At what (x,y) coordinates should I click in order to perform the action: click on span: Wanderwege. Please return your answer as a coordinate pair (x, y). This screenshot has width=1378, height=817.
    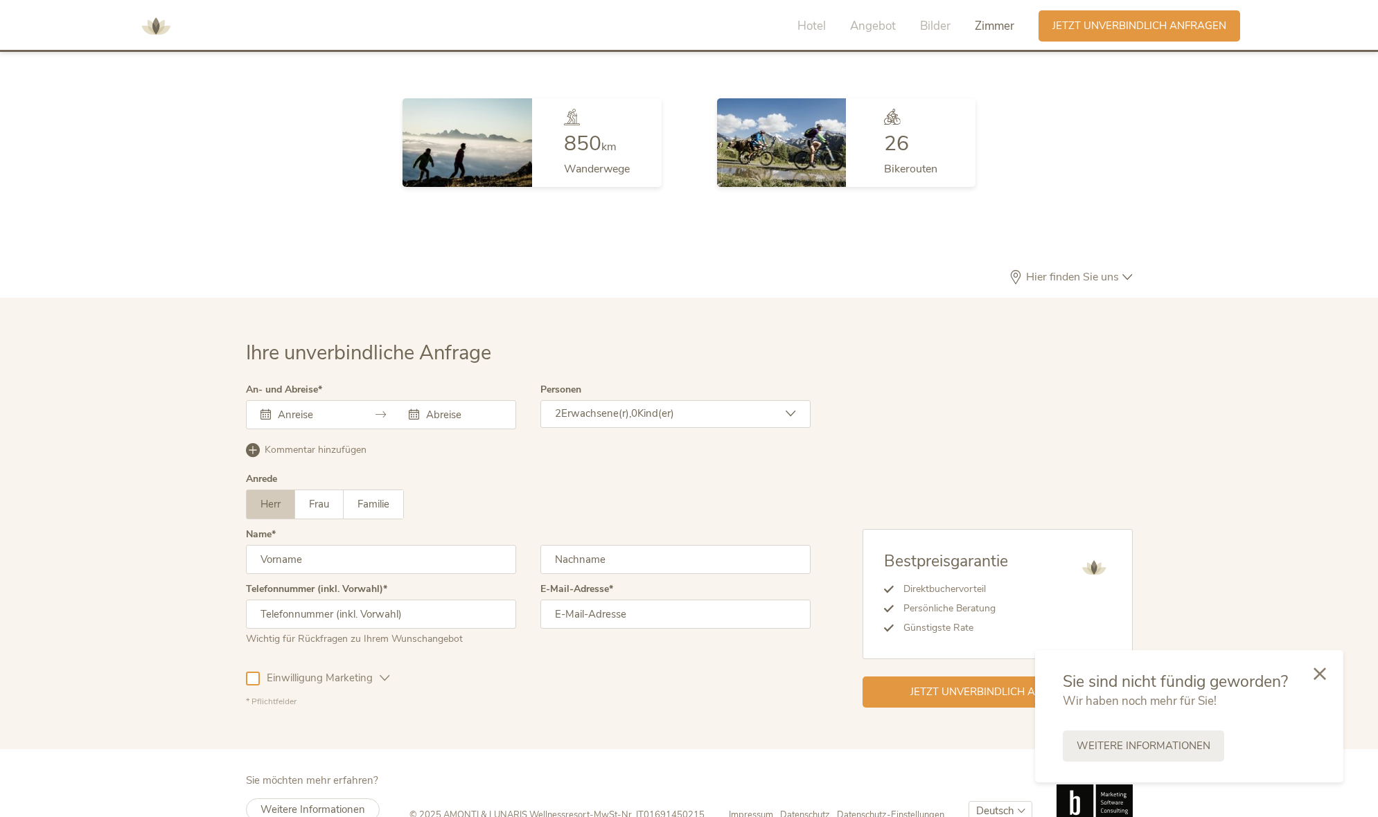
    Looking at the image, I should click on (596, 169).